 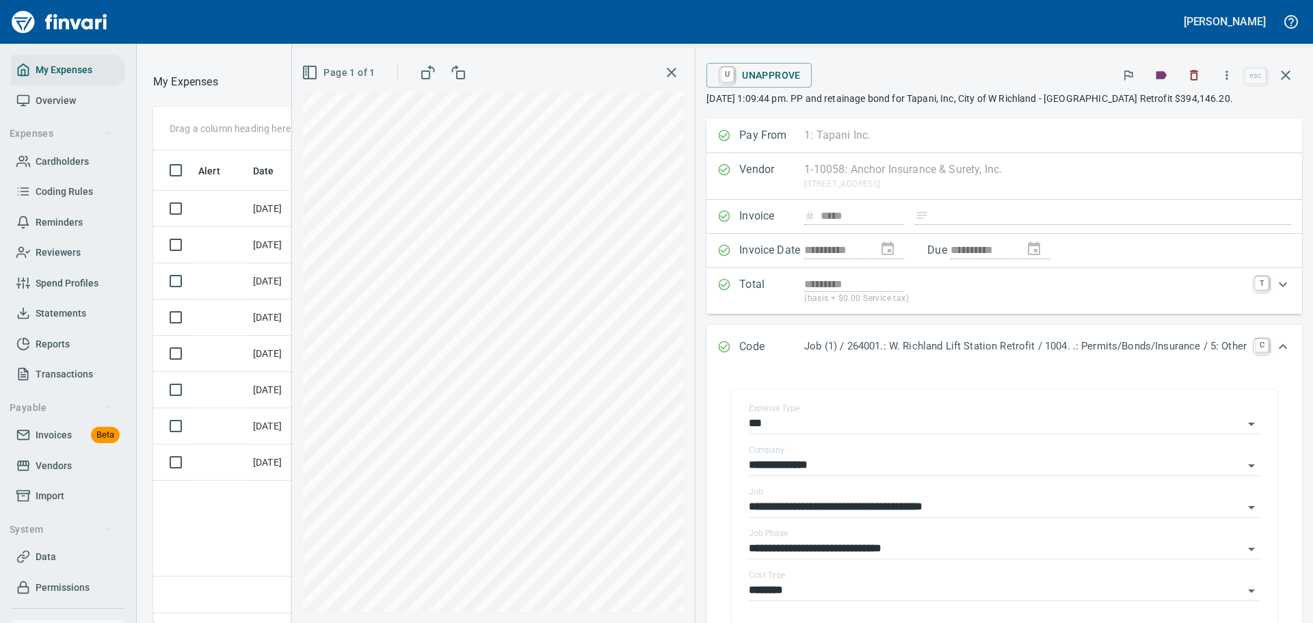 What do you see at coordinates (1161, 75) in the screenshot?
I see `button: Labels` at bounding box center [1161, 75].